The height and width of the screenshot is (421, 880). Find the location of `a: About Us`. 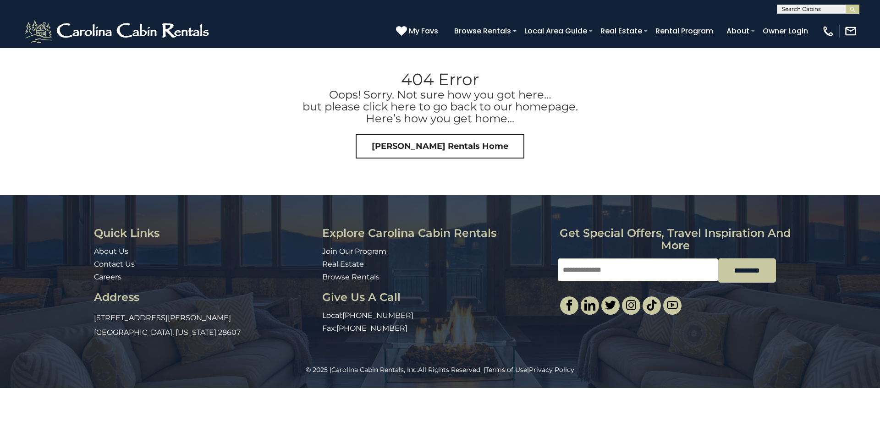

a: About Us is located at coordinates (111, 251).